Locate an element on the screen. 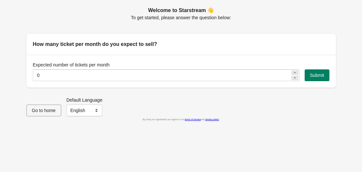  button: Submit is located at coordinates (317, 75).